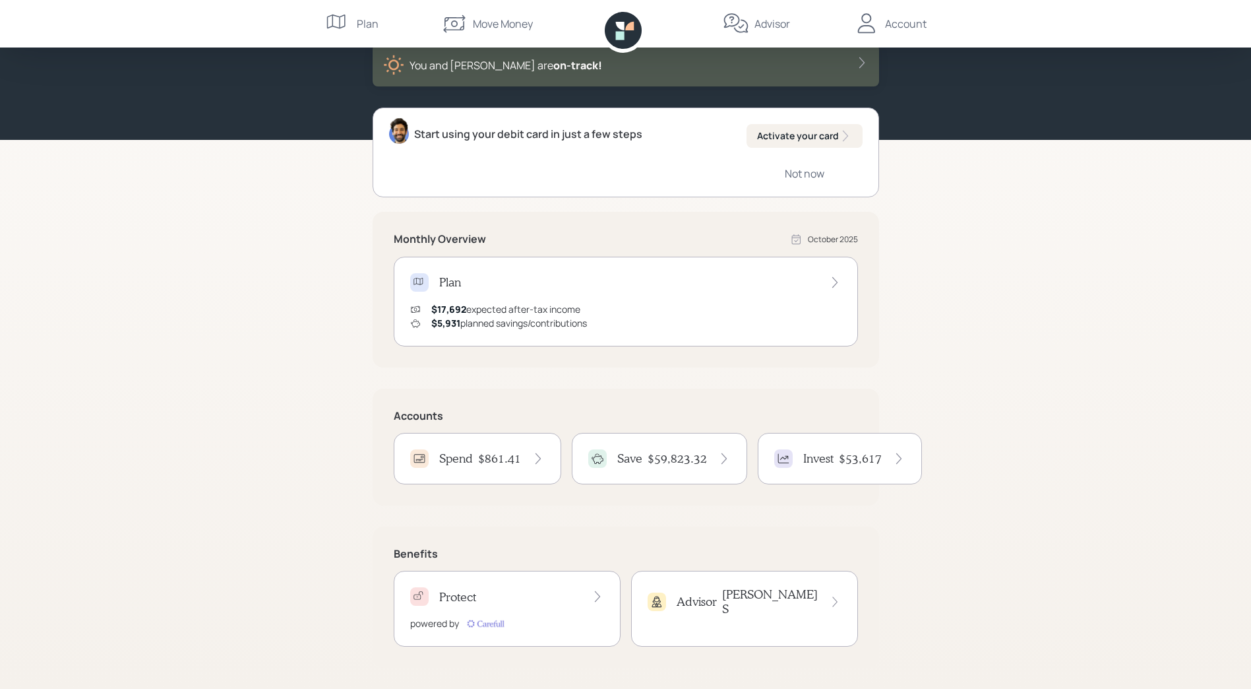 The image size is (1251, 689). I want to click on div: expected after-tax income, so click(506, 309).